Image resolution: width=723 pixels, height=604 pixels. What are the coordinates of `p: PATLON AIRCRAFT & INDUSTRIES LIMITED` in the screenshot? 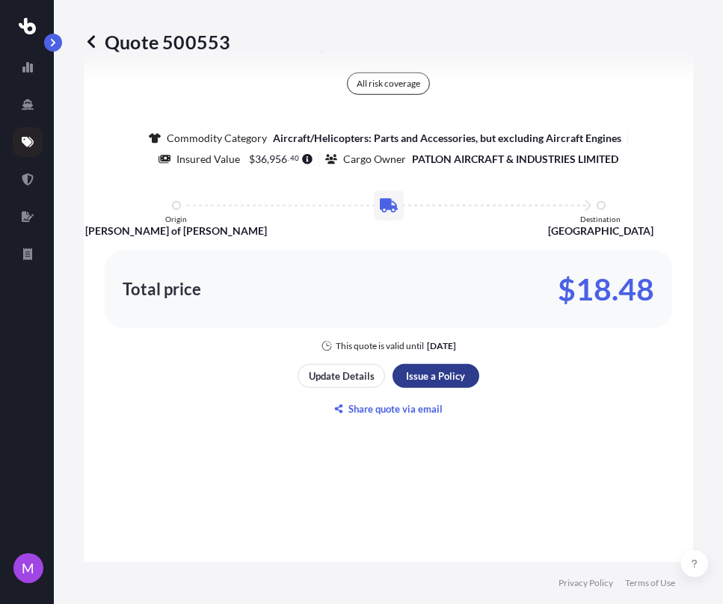 It's located at (515, 159).